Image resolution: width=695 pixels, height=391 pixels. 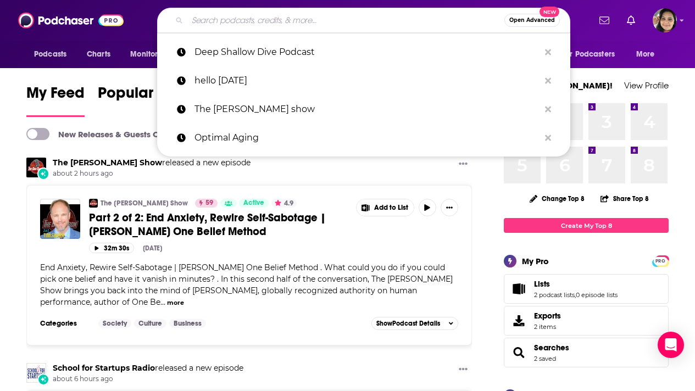 What do you see at coordinates (152, 174) in the screenshot?
I see `span: about 2 hours ago` at bounding box center [152, 174].